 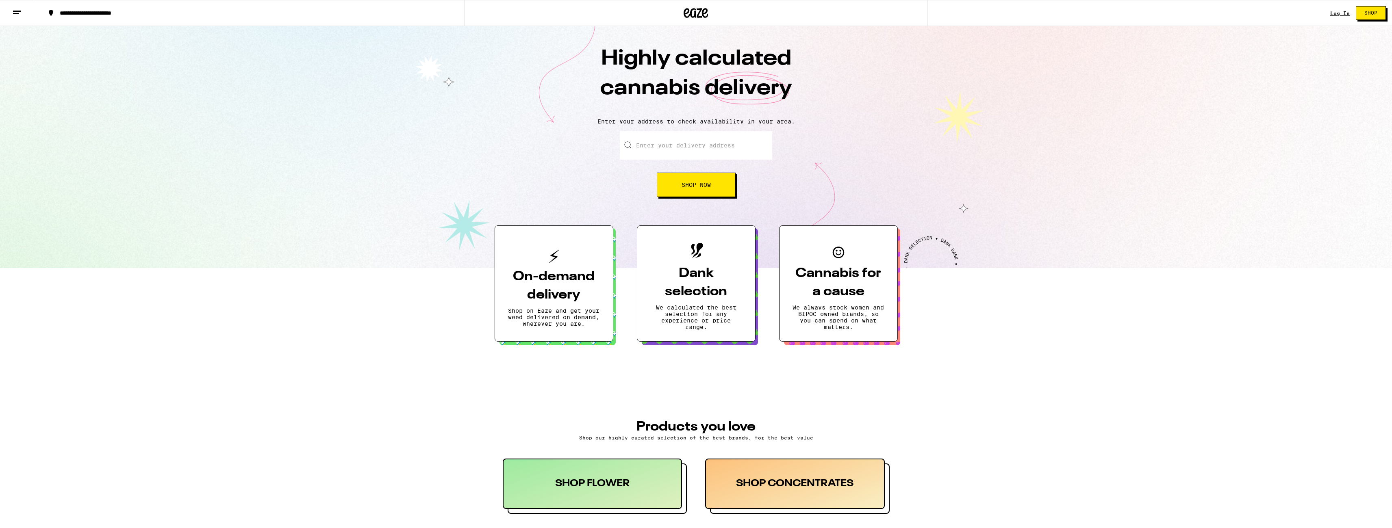 I want to click on h3: PRODUCTS YOU LOVE, so click(x=696, y=427).